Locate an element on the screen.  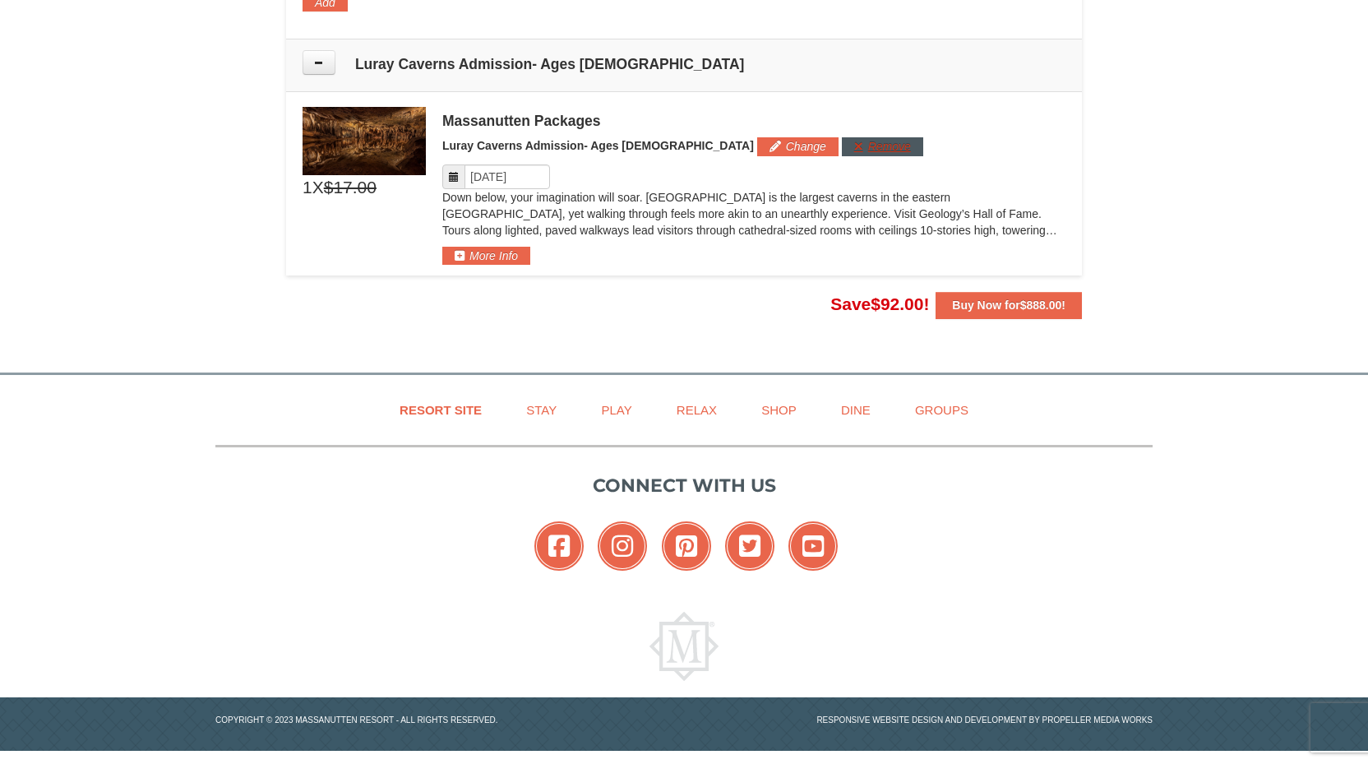
button: Remove is located at coordinates (882, 146).